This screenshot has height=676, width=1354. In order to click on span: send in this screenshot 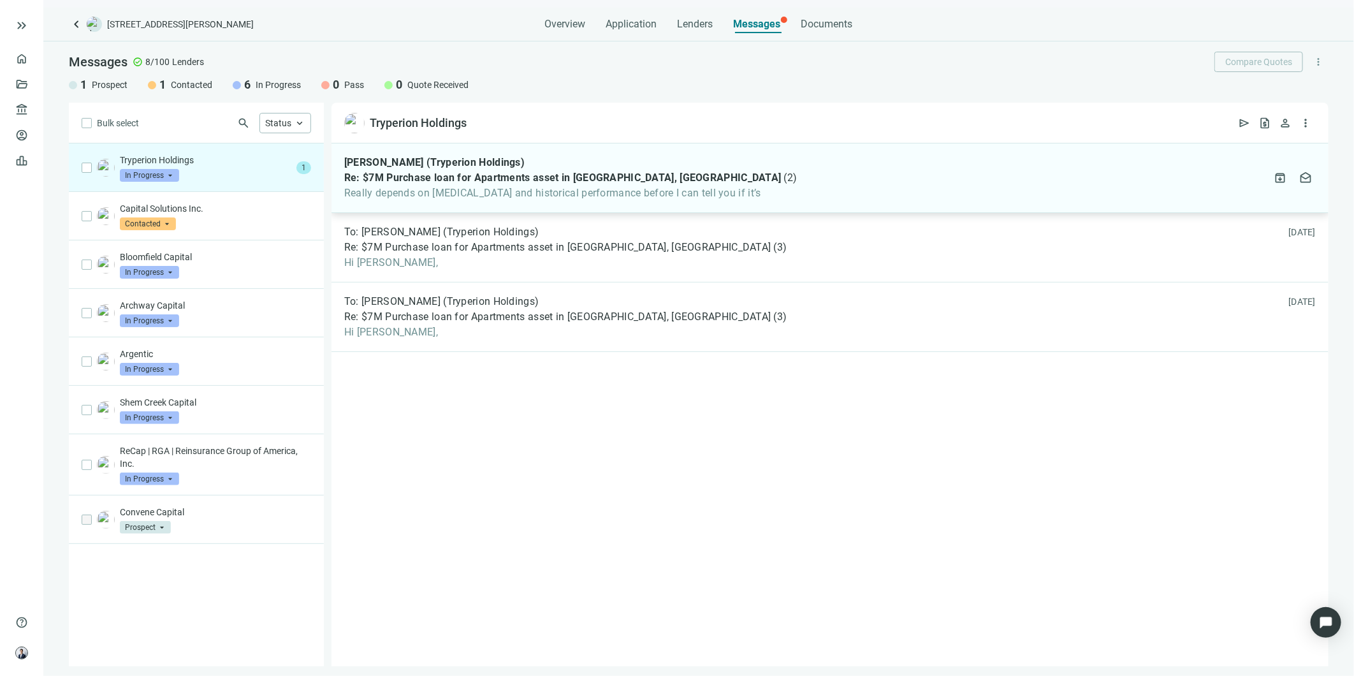, I will do `click(1245, 123)`.